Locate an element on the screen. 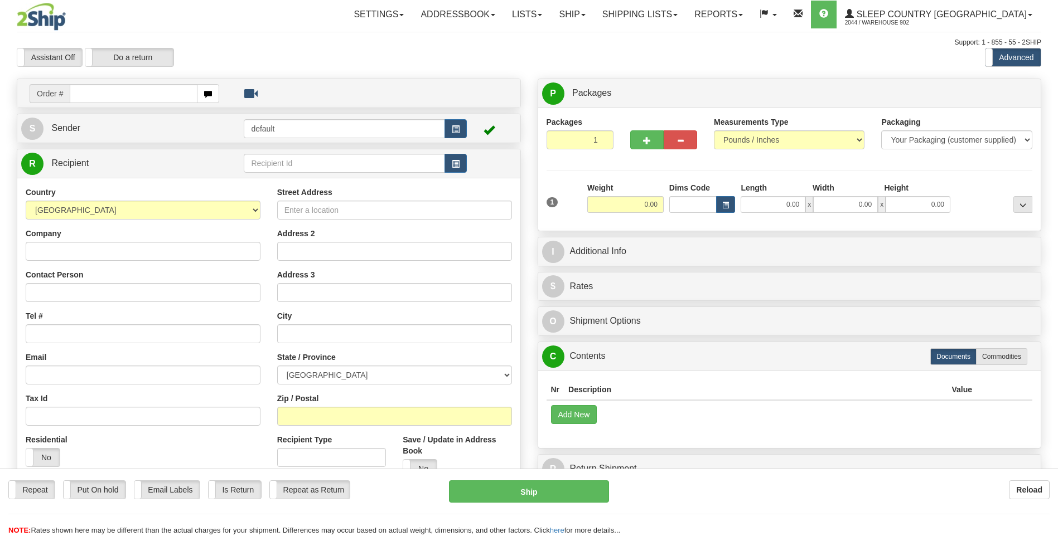  label: Commodities is located at coordinates (1001, 357).